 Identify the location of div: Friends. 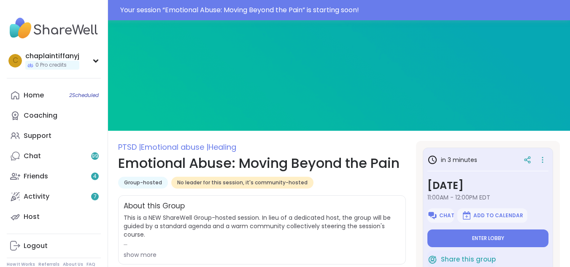
(36, 176).